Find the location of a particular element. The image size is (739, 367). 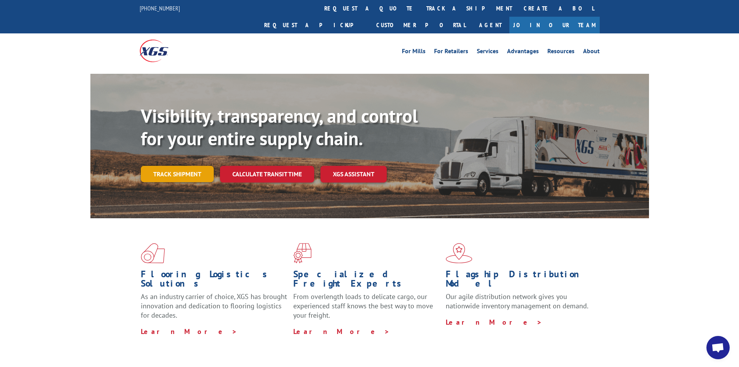

a: Advantages is located at coordinates (523, 52).